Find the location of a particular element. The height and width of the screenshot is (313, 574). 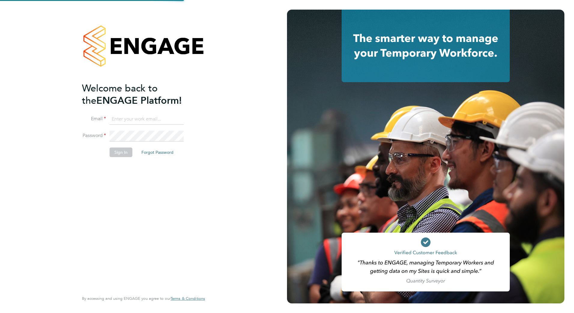

span: Welcome back to the is located at coordinates (120, 95).